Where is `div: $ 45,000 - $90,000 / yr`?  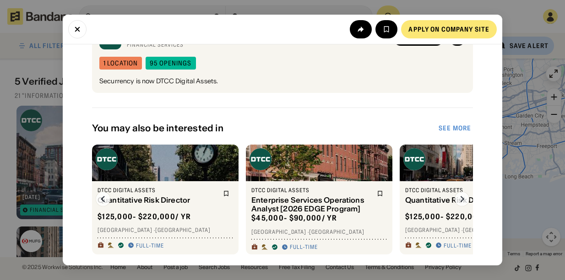 div: $ 45,000 - $90,000 / yr is located at coordinates (295, 218).